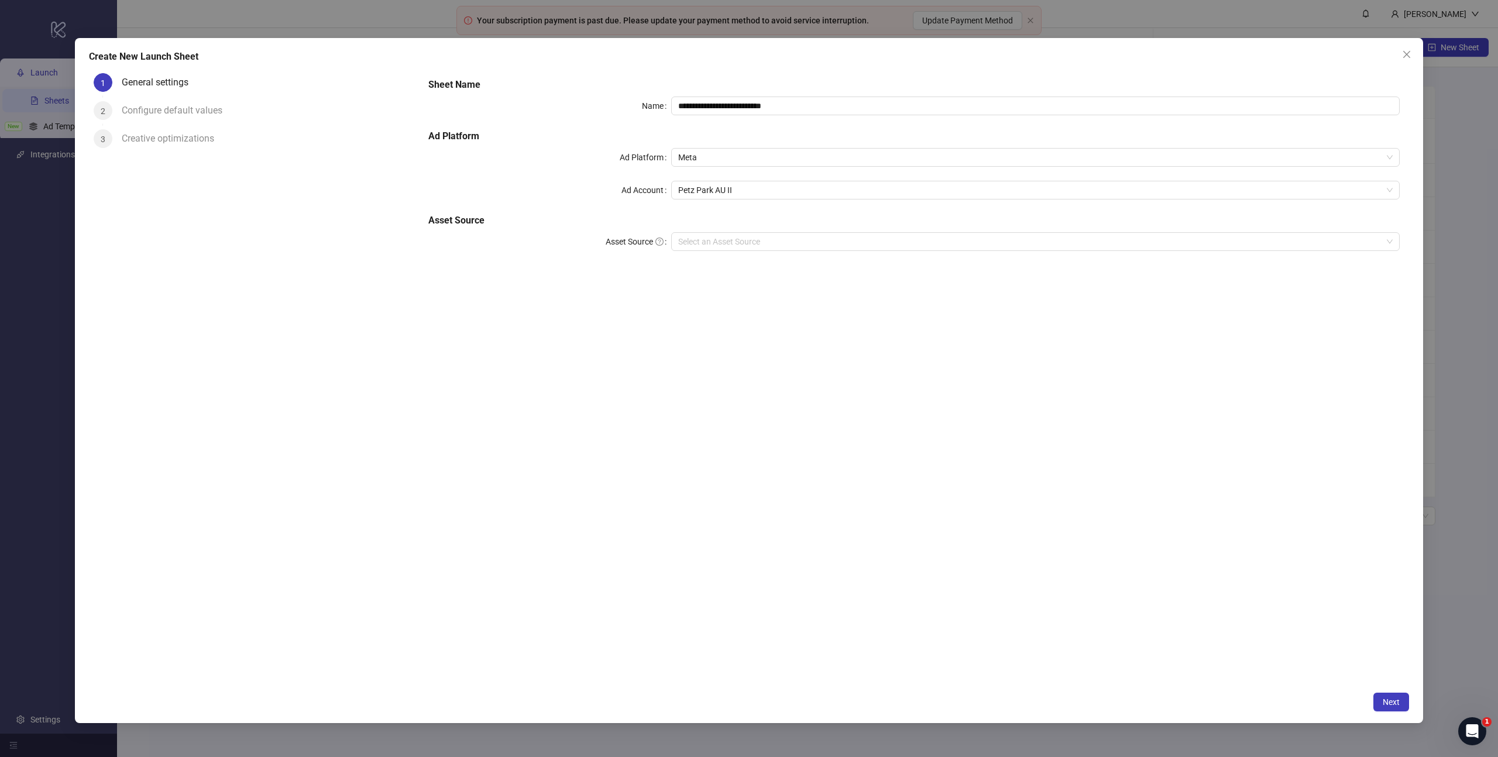  What do you see at coordinates (914, 85) in the screenshot?
I see `h5: Sheet Name` at bounding box center [914, 85].